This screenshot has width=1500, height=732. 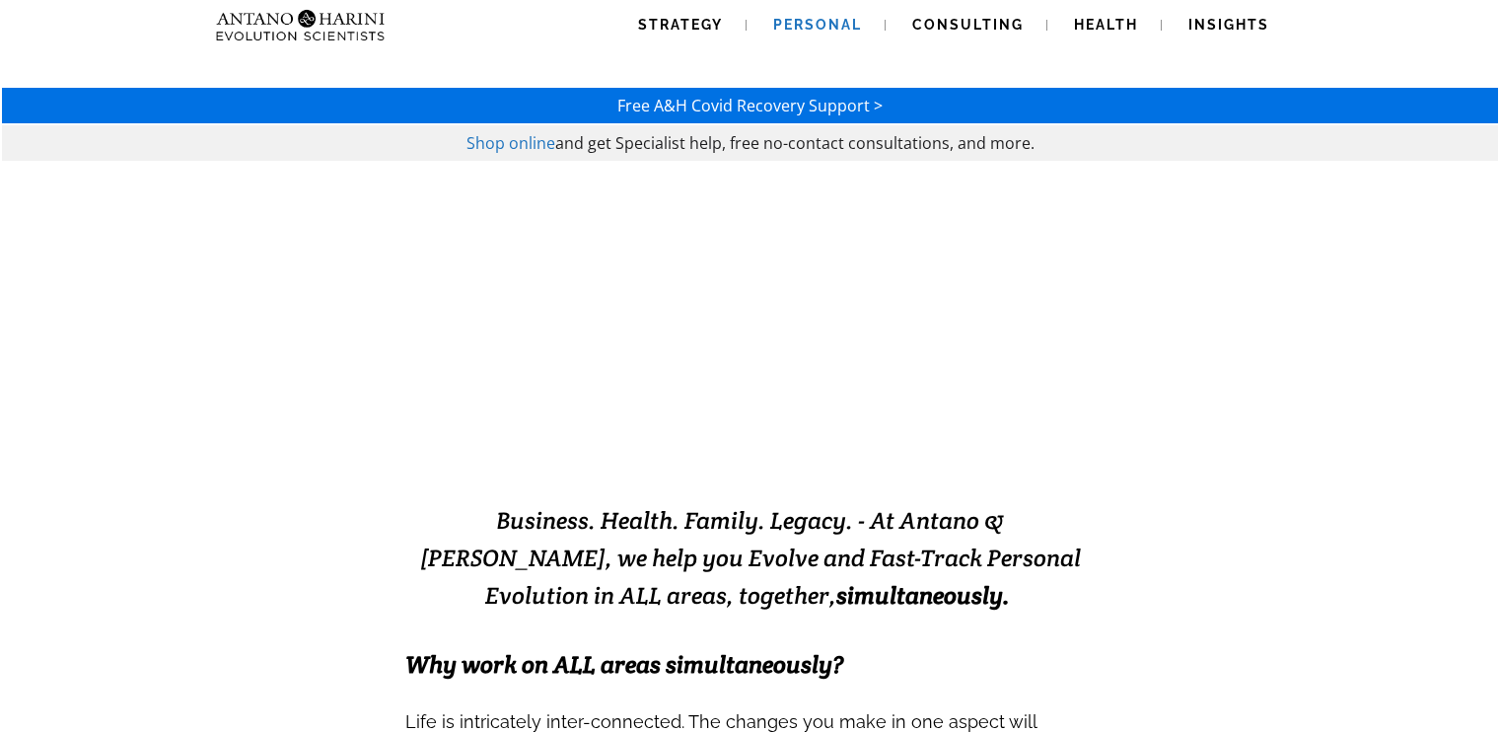 What do you see at coordinates (750, 106) in the screenshot?
I see `a: Free A&H Covid Recovery Support >` at bounding box center [750, 106].